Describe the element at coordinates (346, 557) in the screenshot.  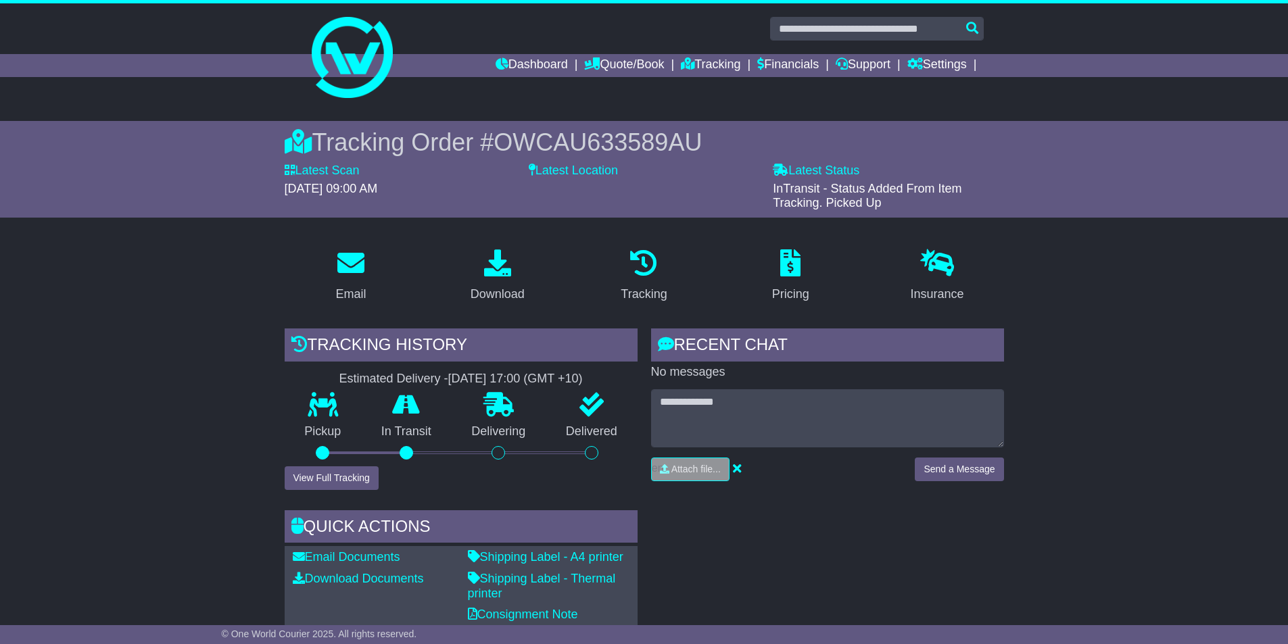
I see `a: Email Documents` at that location.